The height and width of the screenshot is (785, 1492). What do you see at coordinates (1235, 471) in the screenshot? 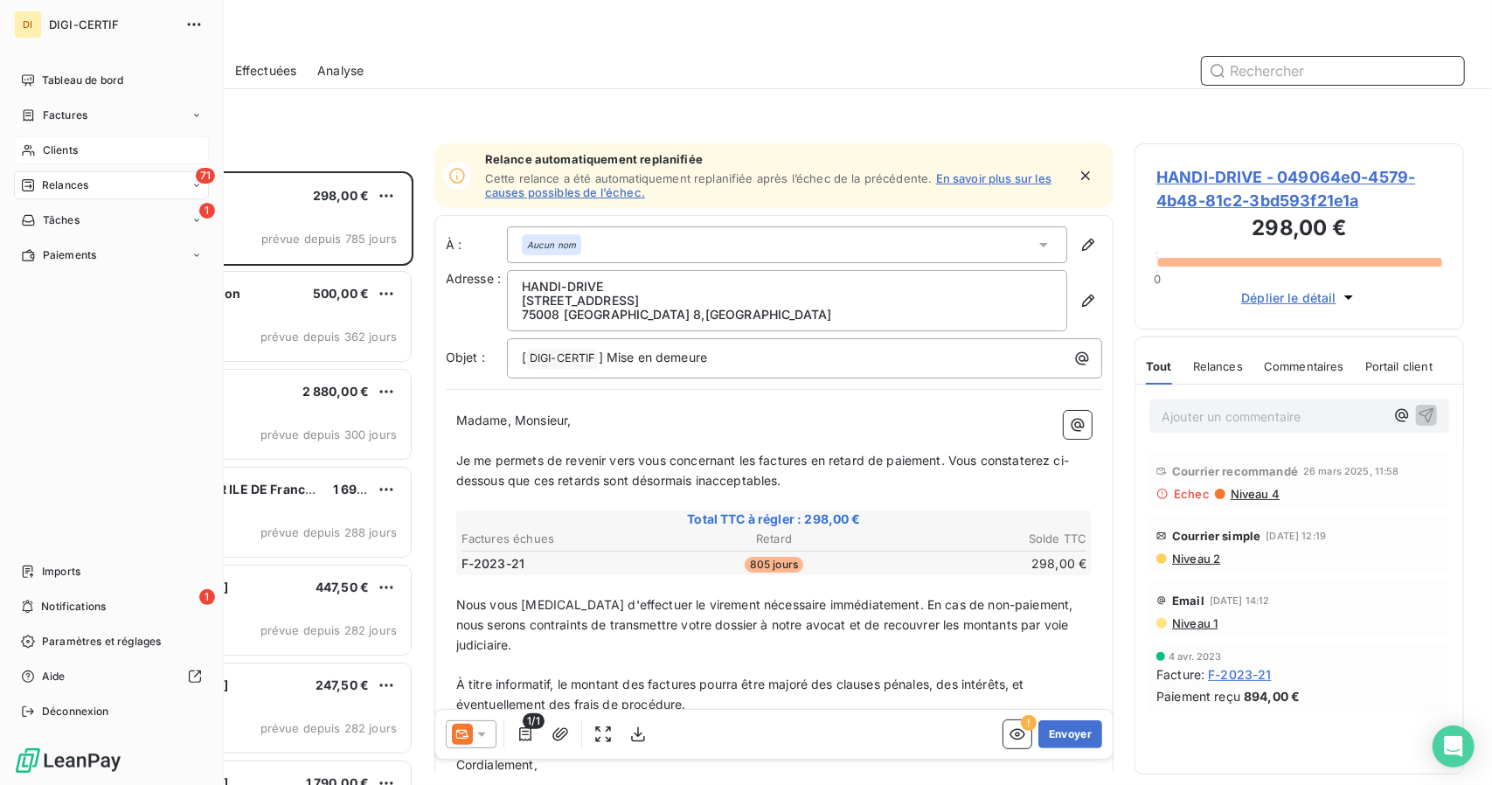
I see `span: Courrier recommandé` at bounding box center [1235, 471].